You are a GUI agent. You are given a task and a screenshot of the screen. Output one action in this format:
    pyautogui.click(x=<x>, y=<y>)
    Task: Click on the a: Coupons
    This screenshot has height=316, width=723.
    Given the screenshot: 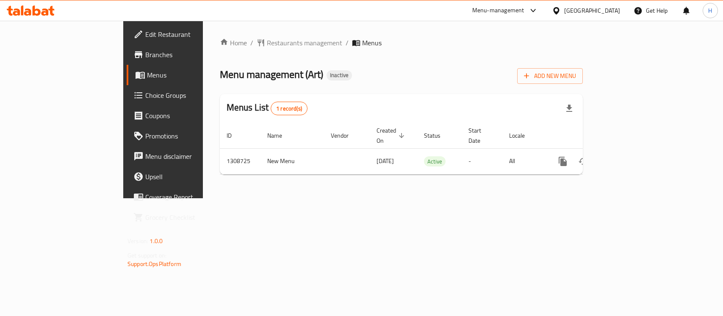 What is the action you would take?
    pyautogui.click(x=185, y=116)
    